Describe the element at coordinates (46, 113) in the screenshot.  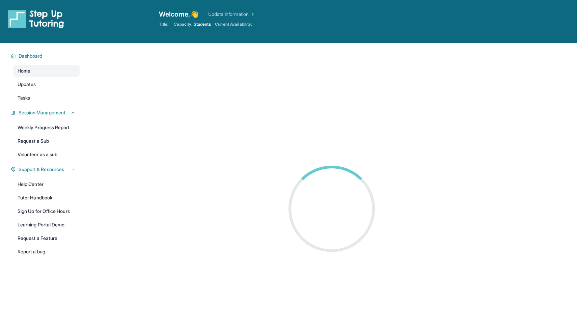
I see `button: Session Management` at that location.